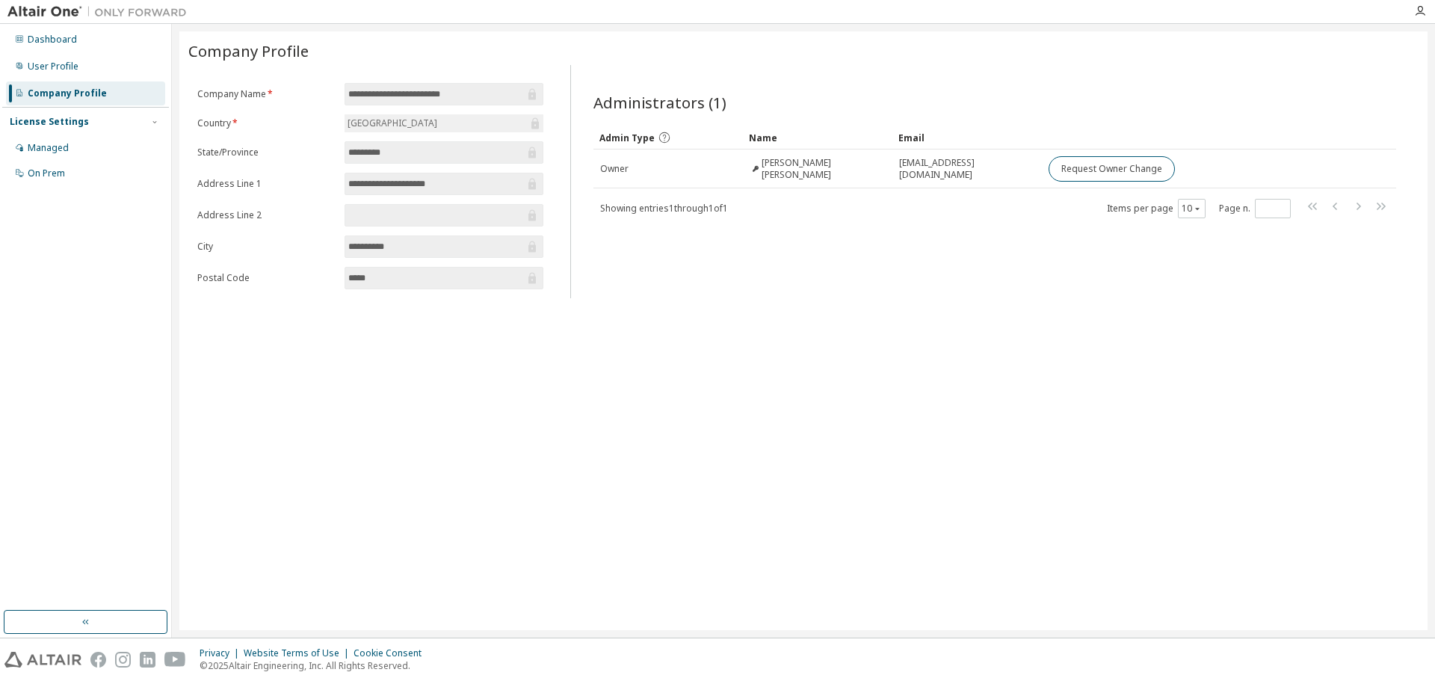 The image size is (1435, 681). Describe the element at coordinates (101, 12) in the screenshot. I see `img: Altair One` at that location.